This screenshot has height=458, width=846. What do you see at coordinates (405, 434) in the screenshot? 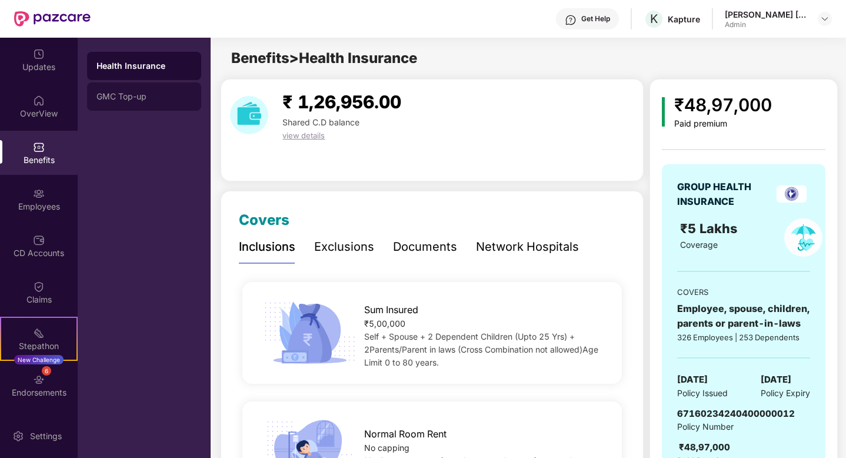
I see `span: Normal Room Rent` at bounding box center [405, 434].